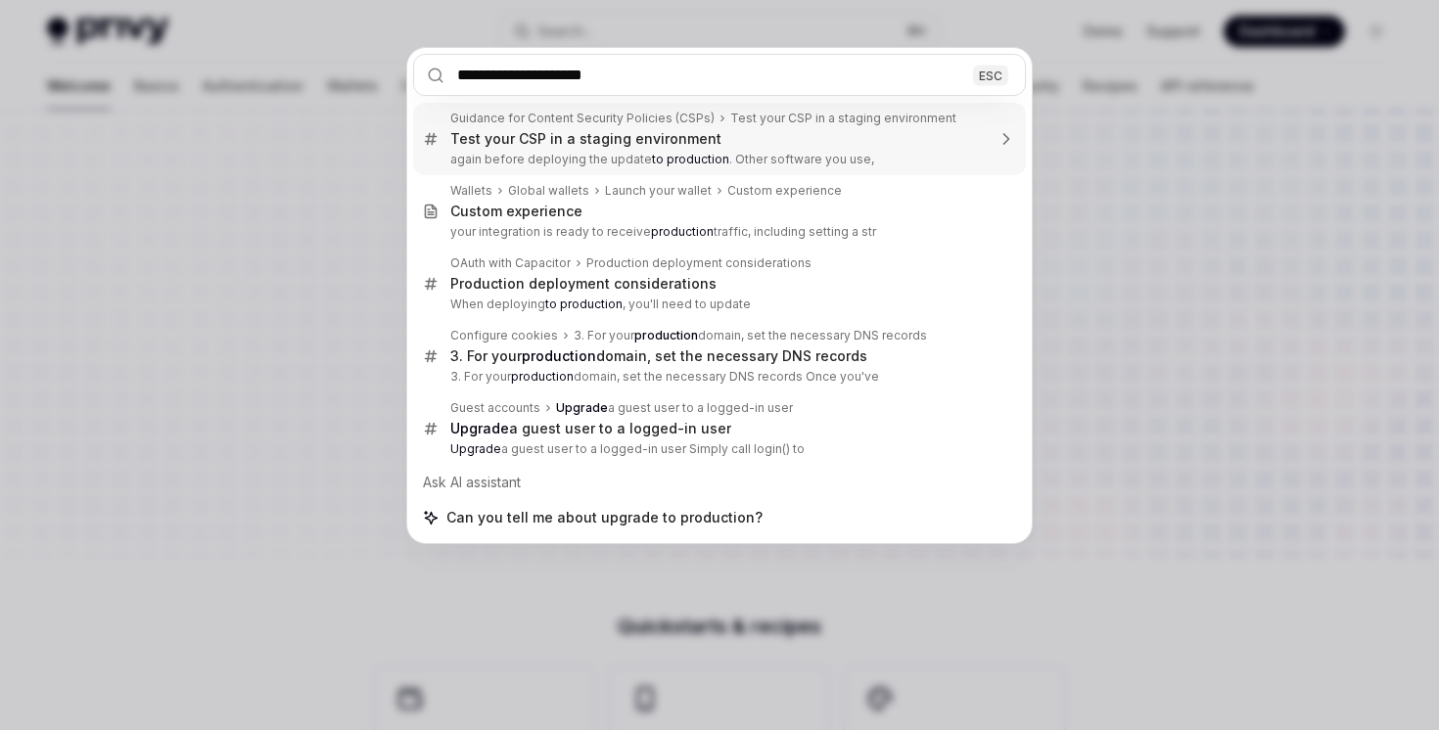  I want to click on div: Launch your wallet, so click(658, 191).